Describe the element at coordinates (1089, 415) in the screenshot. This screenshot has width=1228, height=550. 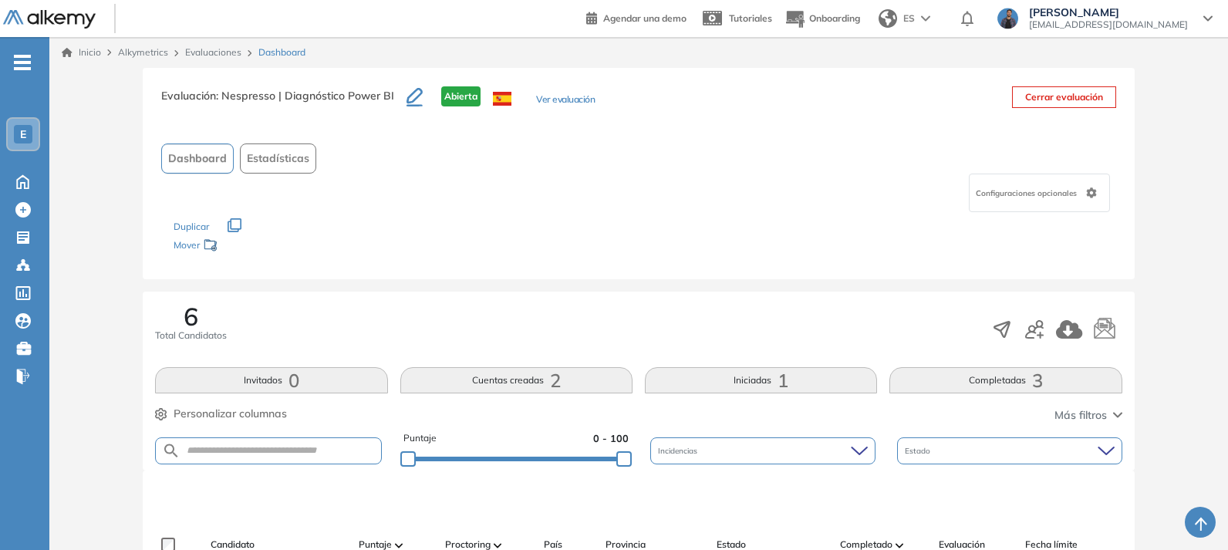
I see `button: Más filtros` at that location.